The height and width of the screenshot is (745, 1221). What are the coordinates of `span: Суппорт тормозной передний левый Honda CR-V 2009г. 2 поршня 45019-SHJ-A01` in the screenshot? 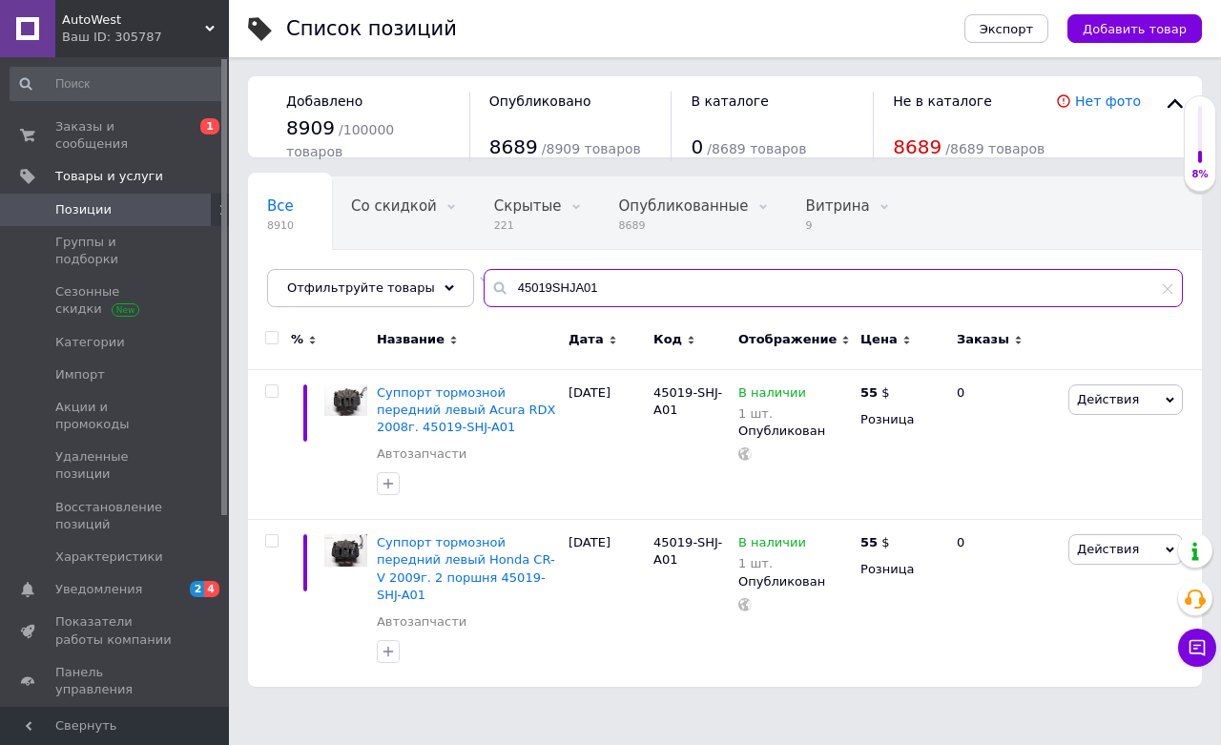 It's located at (466, 569).